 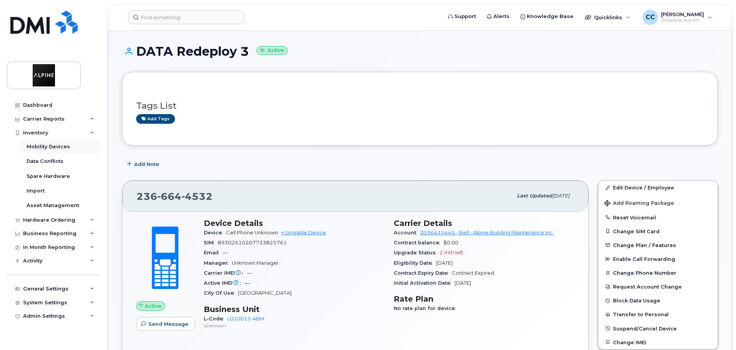 What do you see at coordinates (658, 231) in the screenshot?
I see `button: Change SIM Card` at bounding box center [658, 231].